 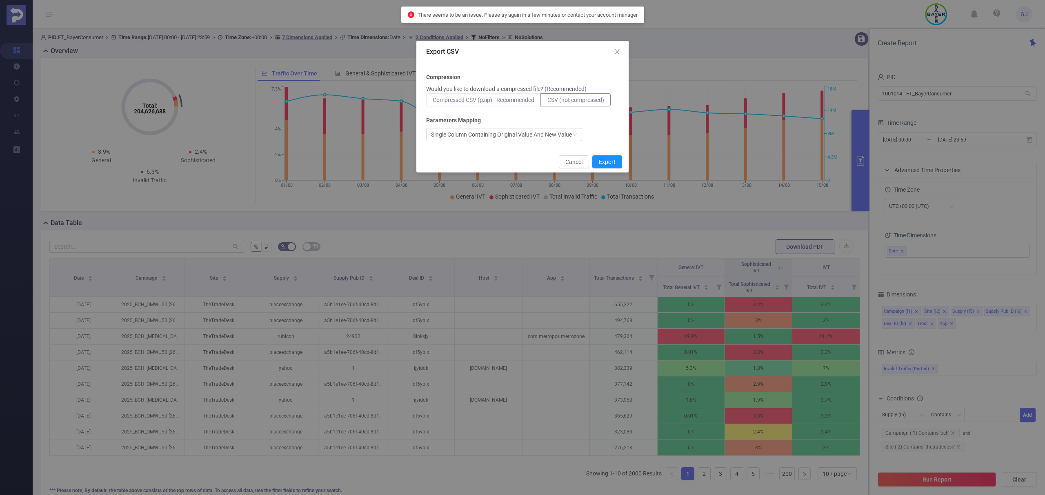 I want to click on div: Export CSV, so click(x=522, y=52).